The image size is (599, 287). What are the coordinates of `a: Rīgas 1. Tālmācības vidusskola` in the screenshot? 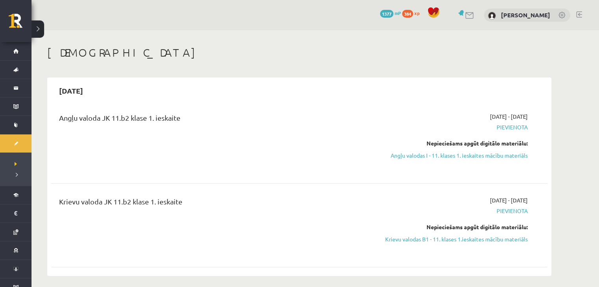 It's located at (20, 24).